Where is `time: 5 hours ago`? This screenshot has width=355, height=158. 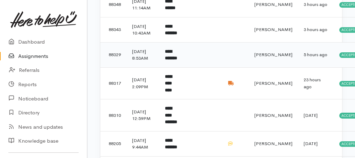 time: 5 hours ago is located at coordinates (316, 55).